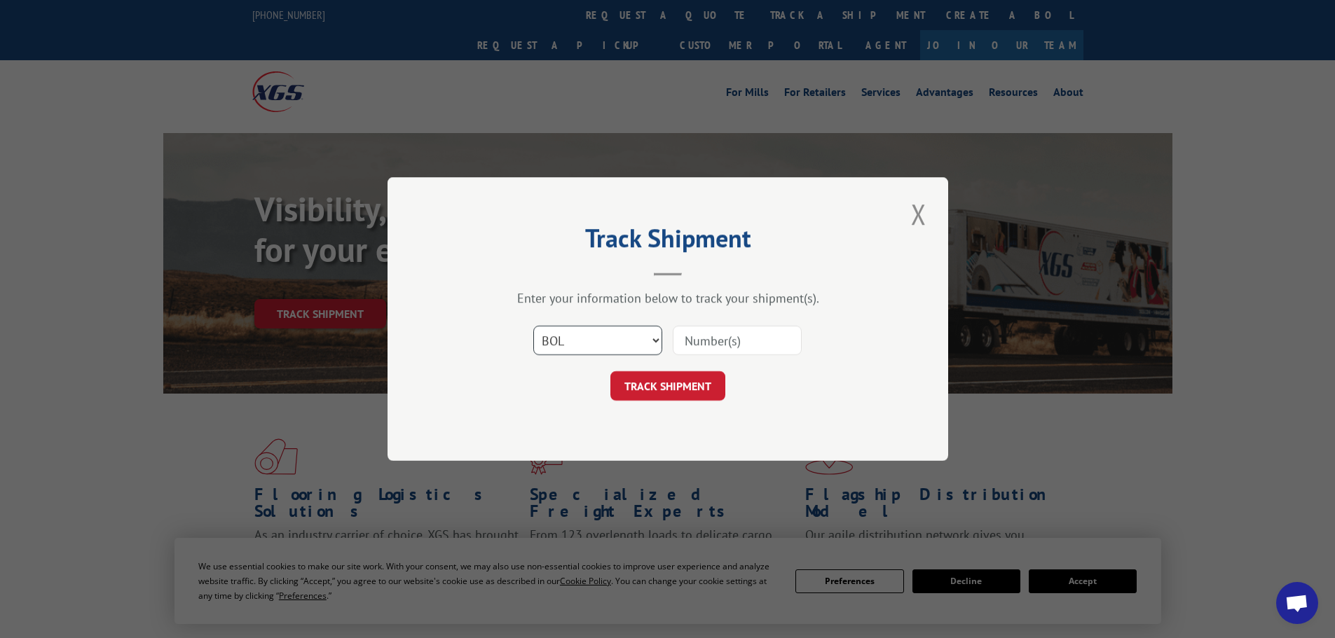 This screenshot has height=638, width=1335. I want to click on button: Close modal, so click(918, 214).